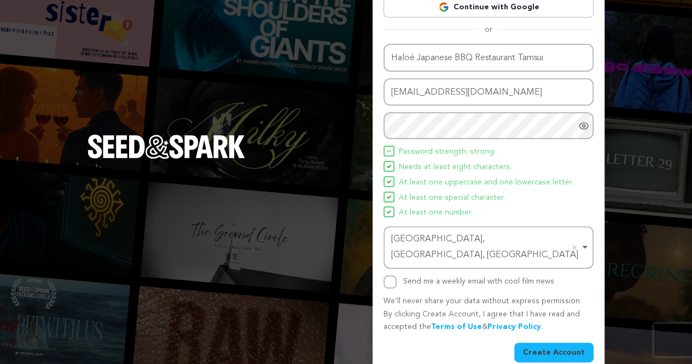 This screenshot has height=364, width=692. What do you see at coordinates (436, 213) in the screenshot?
I see `span: At least one number.` at bounding box center [436, 213].